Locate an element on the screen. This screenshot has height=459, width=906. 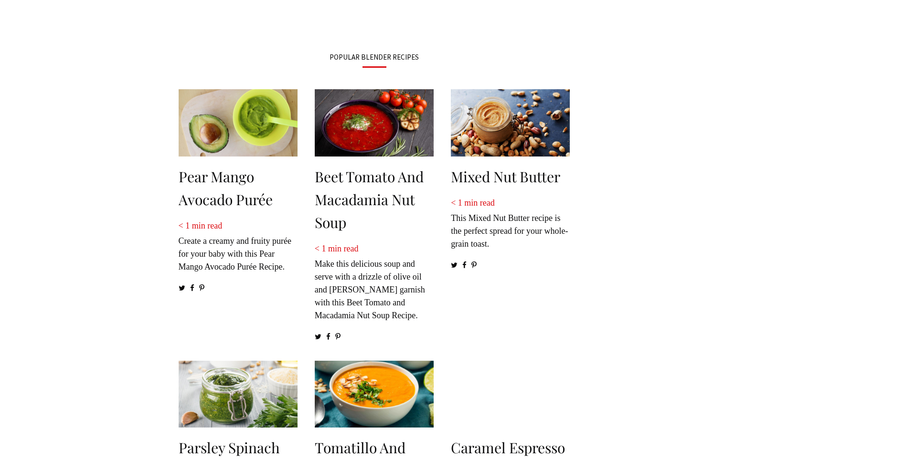
img: Caramel Espresso Frappé is located at coordinates (510, 394).